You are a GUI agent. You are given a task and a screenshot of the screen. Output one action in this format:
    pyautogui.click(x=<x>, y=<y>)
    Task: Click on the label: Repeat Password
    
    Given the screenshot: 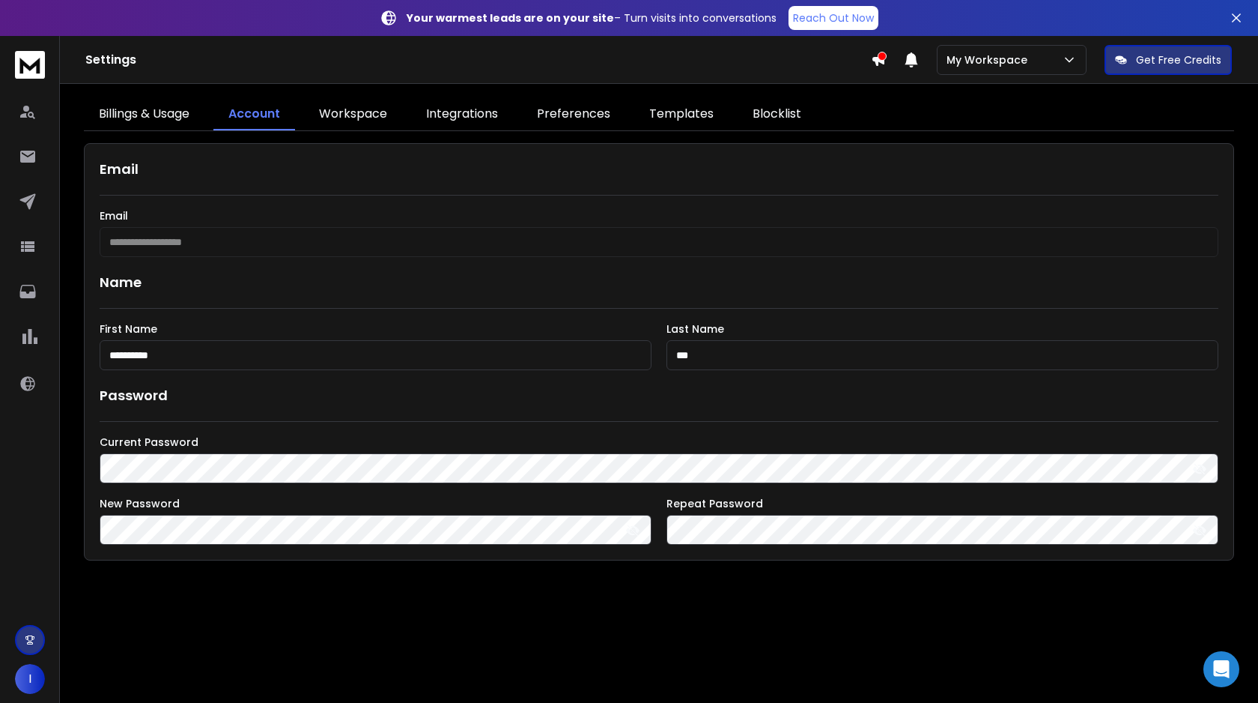 What is the action you would take?
    pyautogui.click(x=942, y=503)
    